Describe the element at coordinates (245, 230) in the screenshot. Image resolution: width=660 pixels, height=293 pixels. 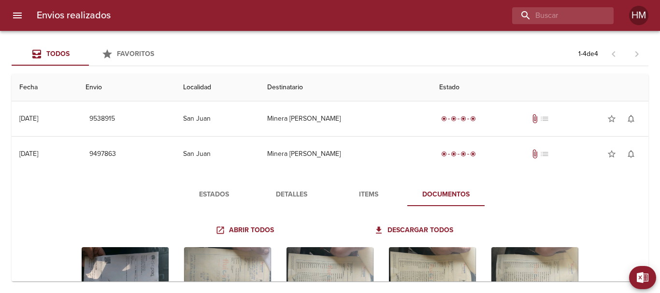
I see `span: Abrir todos` at that location.